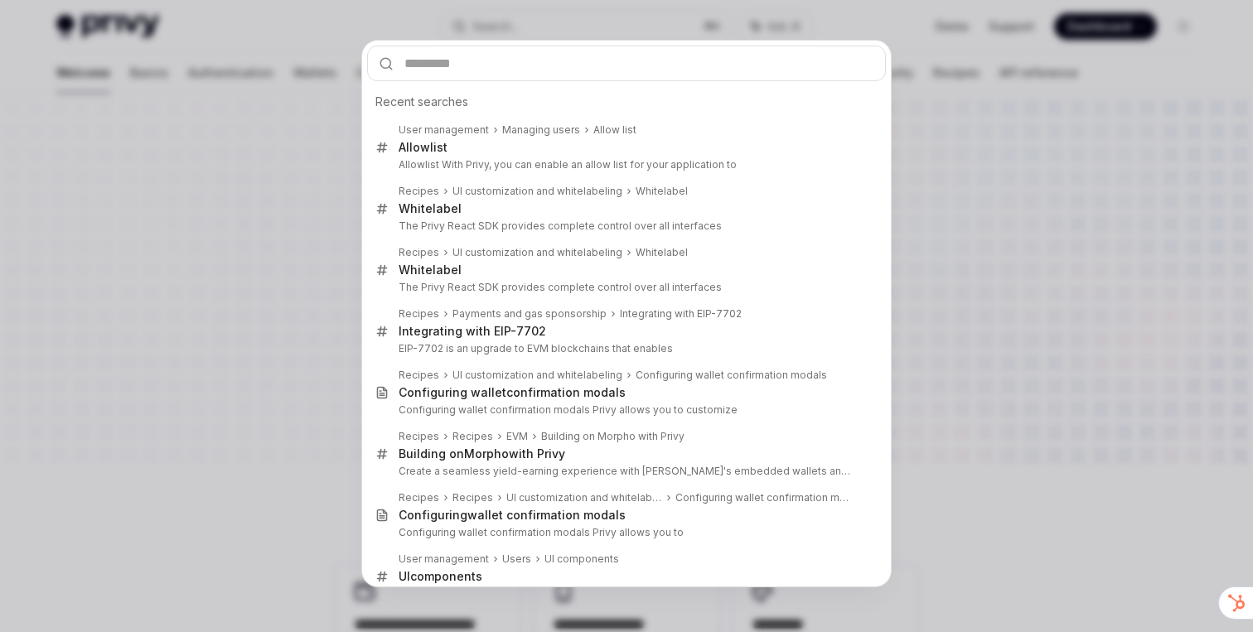 This screenshot has height=632, width=1253. What do you see at coordinates (512, 393) in the screenshot?
I see `div: Configuring wallet mation modals` at bounding box center [512, 393].